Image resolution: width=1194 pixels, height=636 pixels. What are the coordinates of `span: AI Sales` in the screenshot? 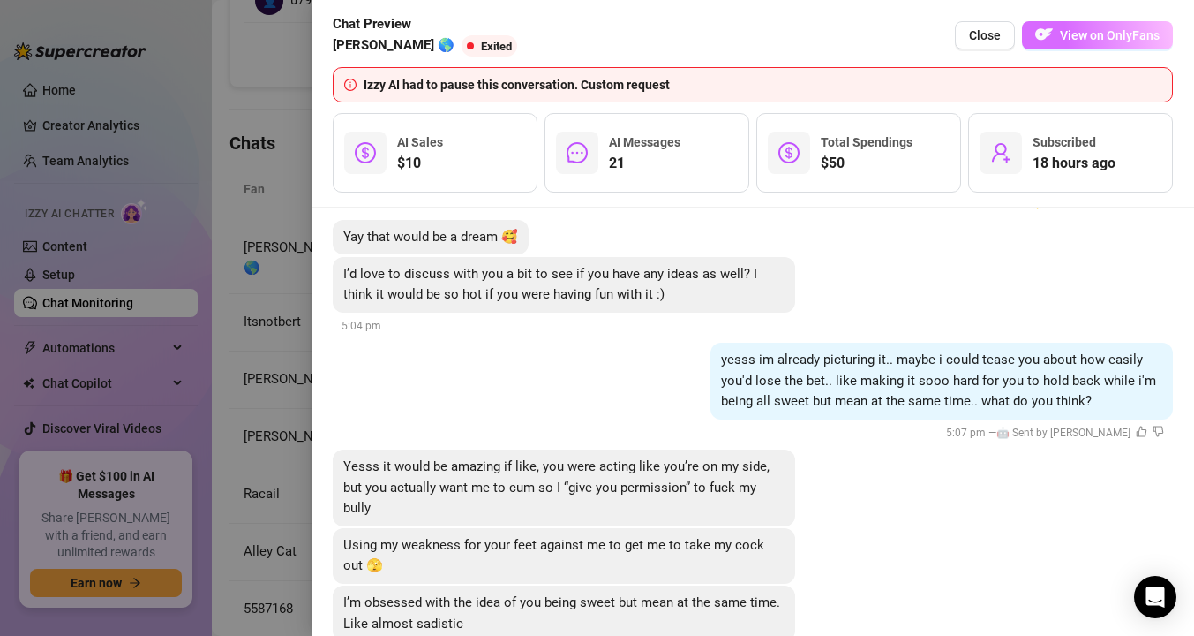 It's located at (420, 142).